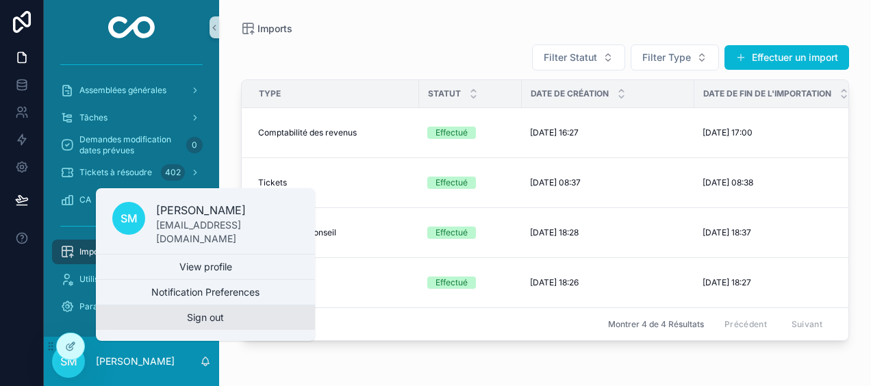  What do you see at coordinates (132, 27) in the screenshot?
I see `img: App logo` at bounding box center [132, 27].